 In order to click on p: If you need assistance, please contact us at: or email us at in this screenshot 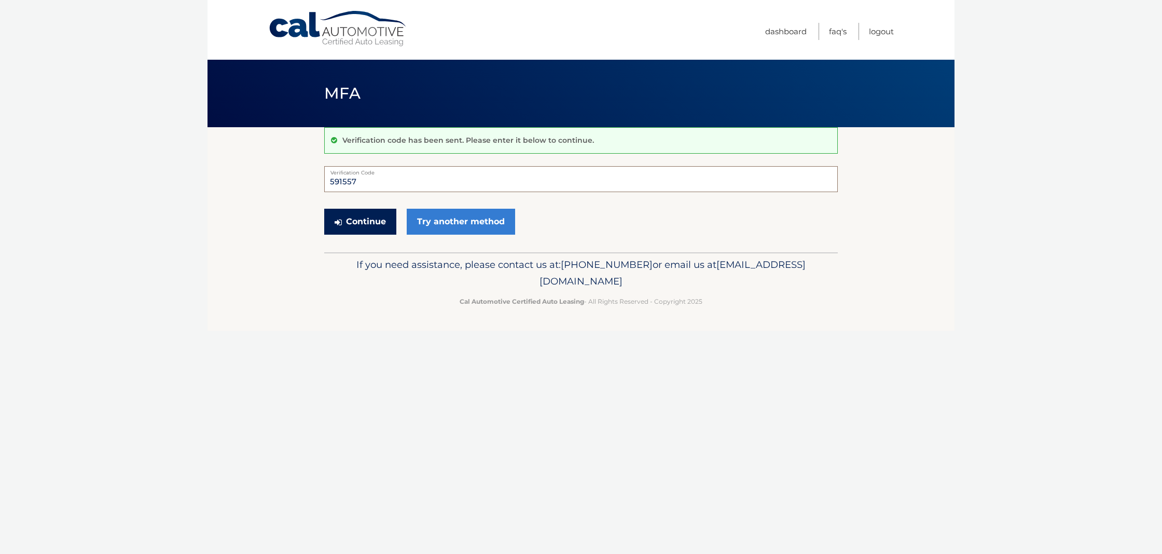, I will do `click(581, 273)`.